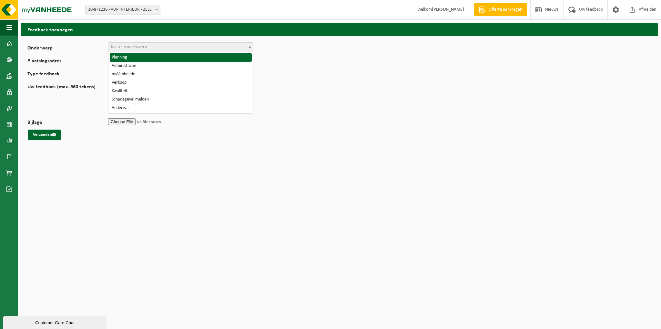 The height and width of the screenshot is (329, 661). Describe the element at coordinates (68, 49) in the screenshot. I see `label: Onderwerp` at that location.